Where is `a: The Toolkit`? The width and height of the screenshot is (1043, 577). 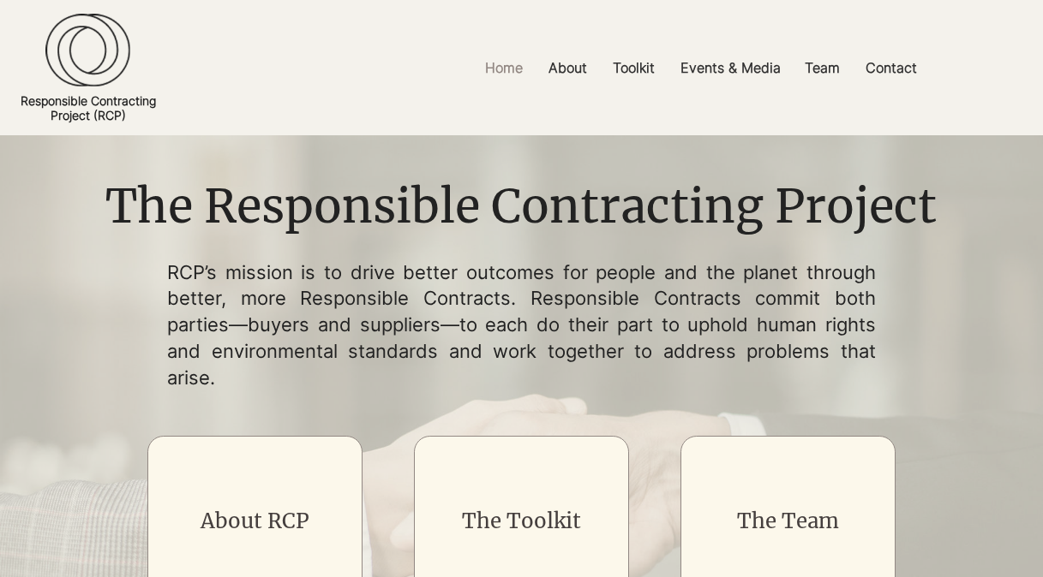
a: The Toolkit is located at coordinates (521, 521).